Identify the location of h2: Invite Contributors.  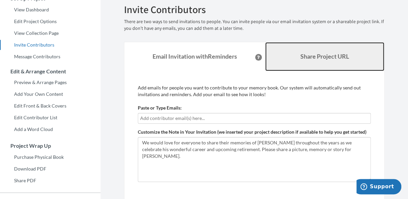
(254, 9).